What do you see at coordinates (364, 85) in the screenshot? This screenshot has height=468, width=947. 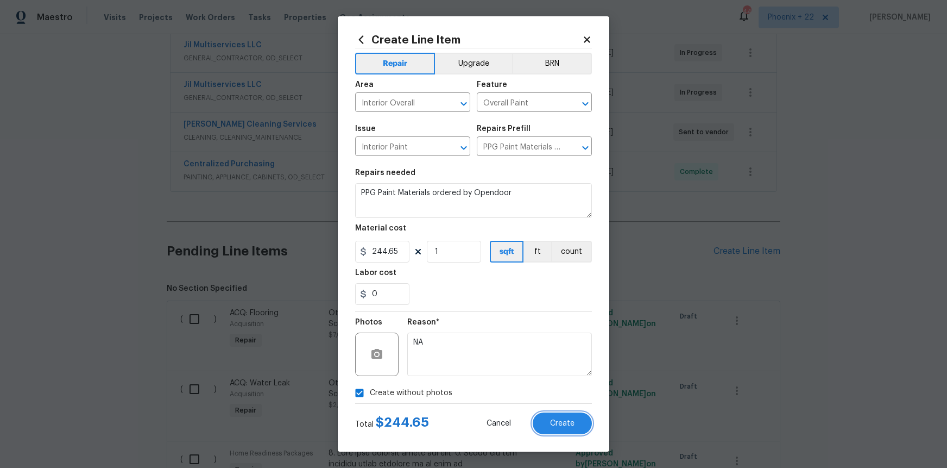 I see `h5: Area` at bounding box center [364, 85].